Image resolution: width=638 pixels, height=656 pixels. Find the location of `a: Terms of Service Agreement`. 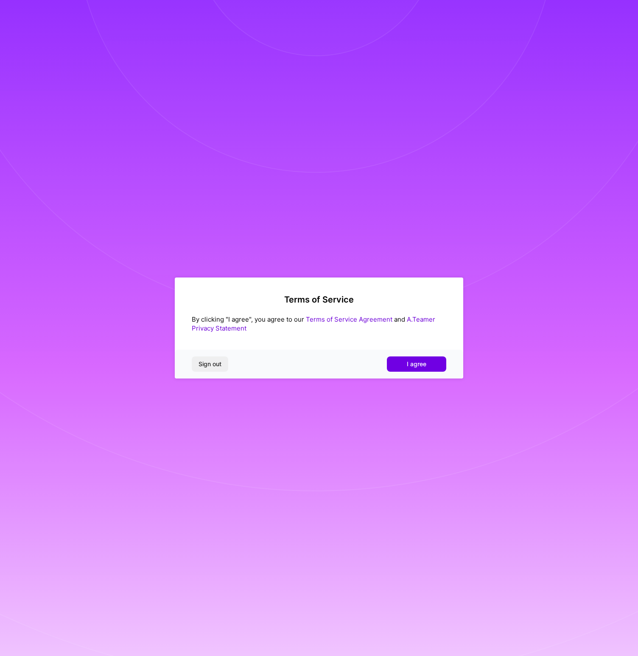

a: Terms of Service Agreement is located at coordinates (349, 319).